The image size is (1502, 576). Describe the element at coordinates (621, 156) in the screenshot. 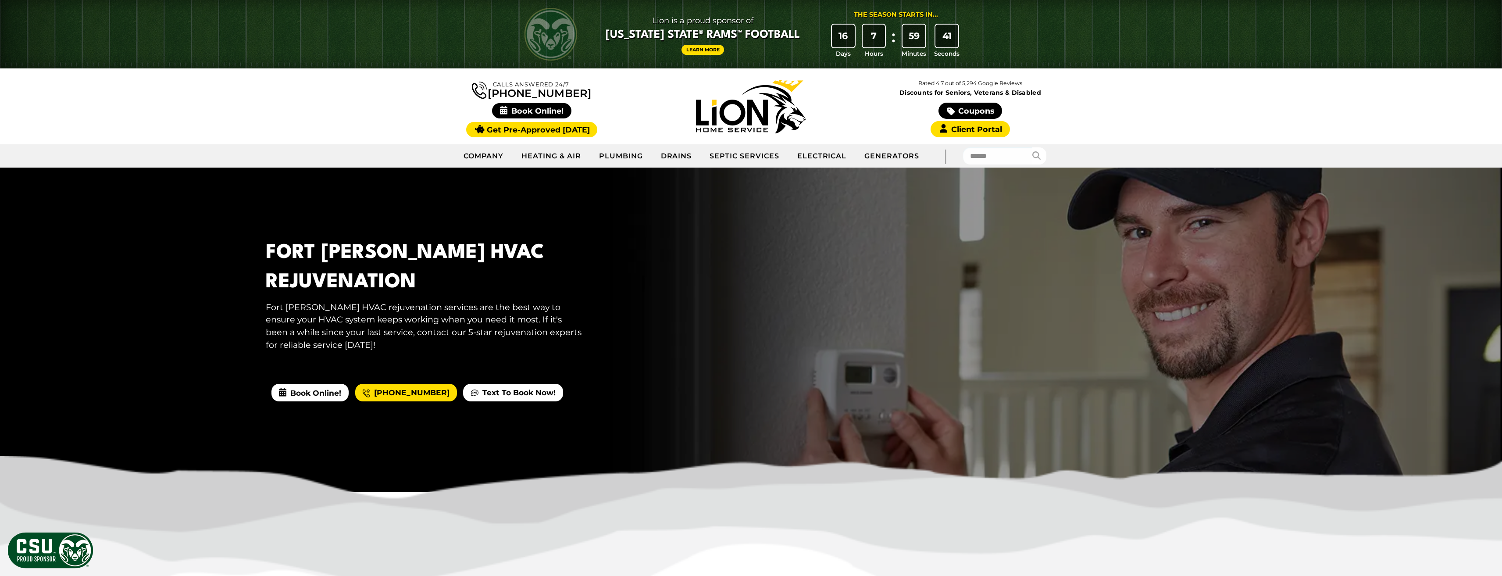

I see `a: Plumbing` at that location.